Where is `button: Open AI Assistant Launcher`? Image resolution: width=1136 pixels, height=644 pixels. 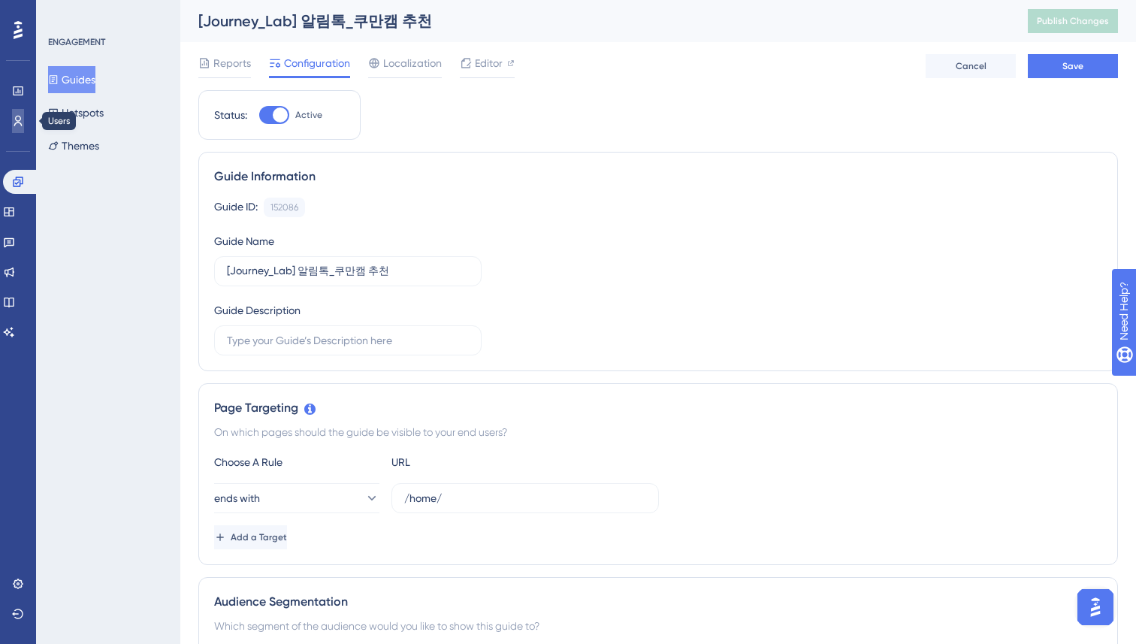
button: Open AI Assistant Launcher is located at coordinates (23, 23).